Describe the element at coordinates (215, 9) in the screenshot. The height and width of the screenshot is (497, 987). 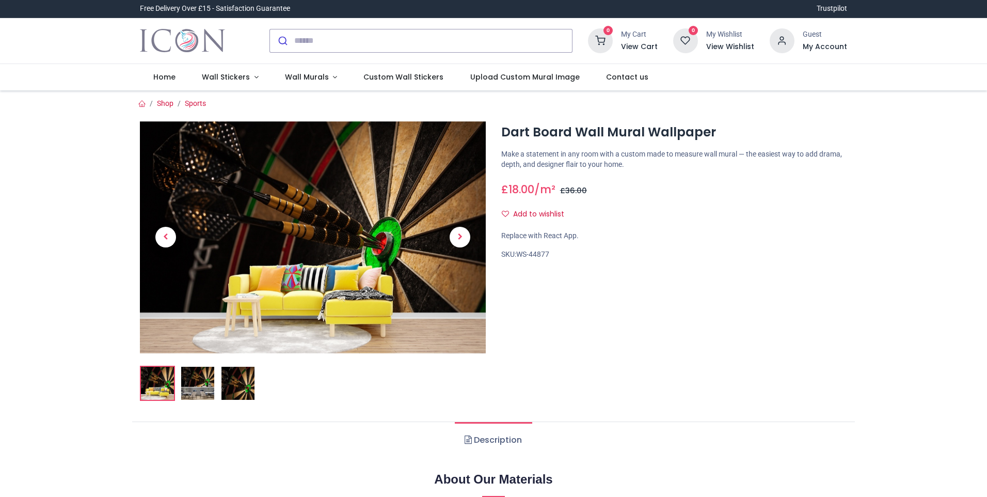
I see `div: Free Delivery Over £15 - Satisfaction Guarantee` at that location.